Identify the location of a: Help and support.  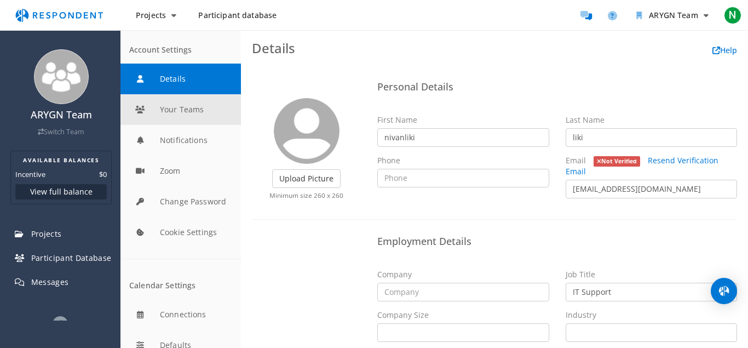
(613, 15).